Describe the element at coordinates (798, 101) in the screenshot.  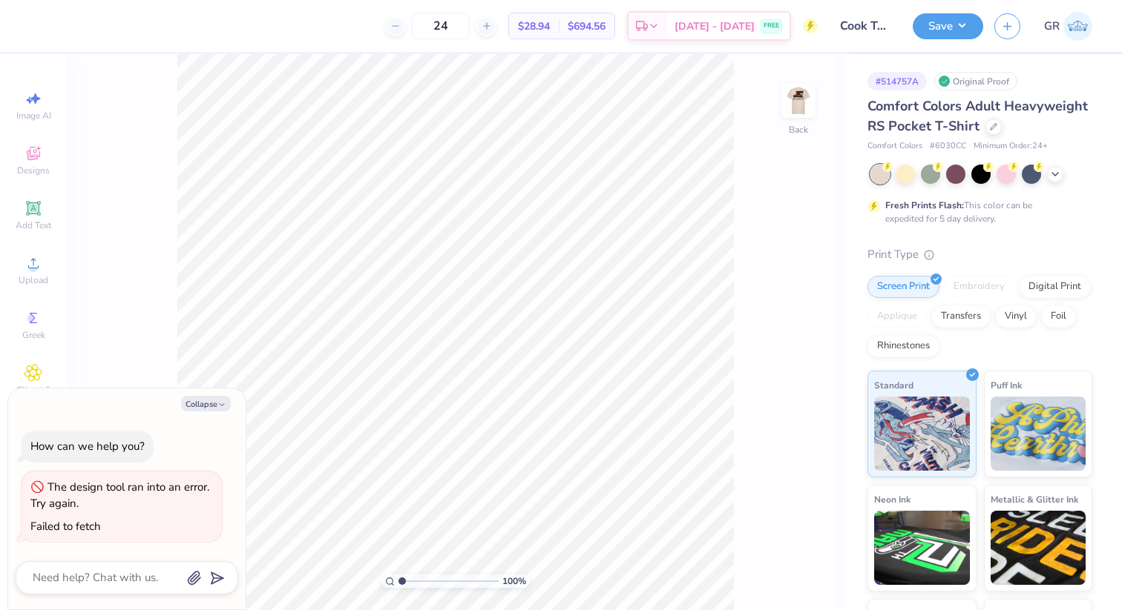
I see `img: Back` at that location.